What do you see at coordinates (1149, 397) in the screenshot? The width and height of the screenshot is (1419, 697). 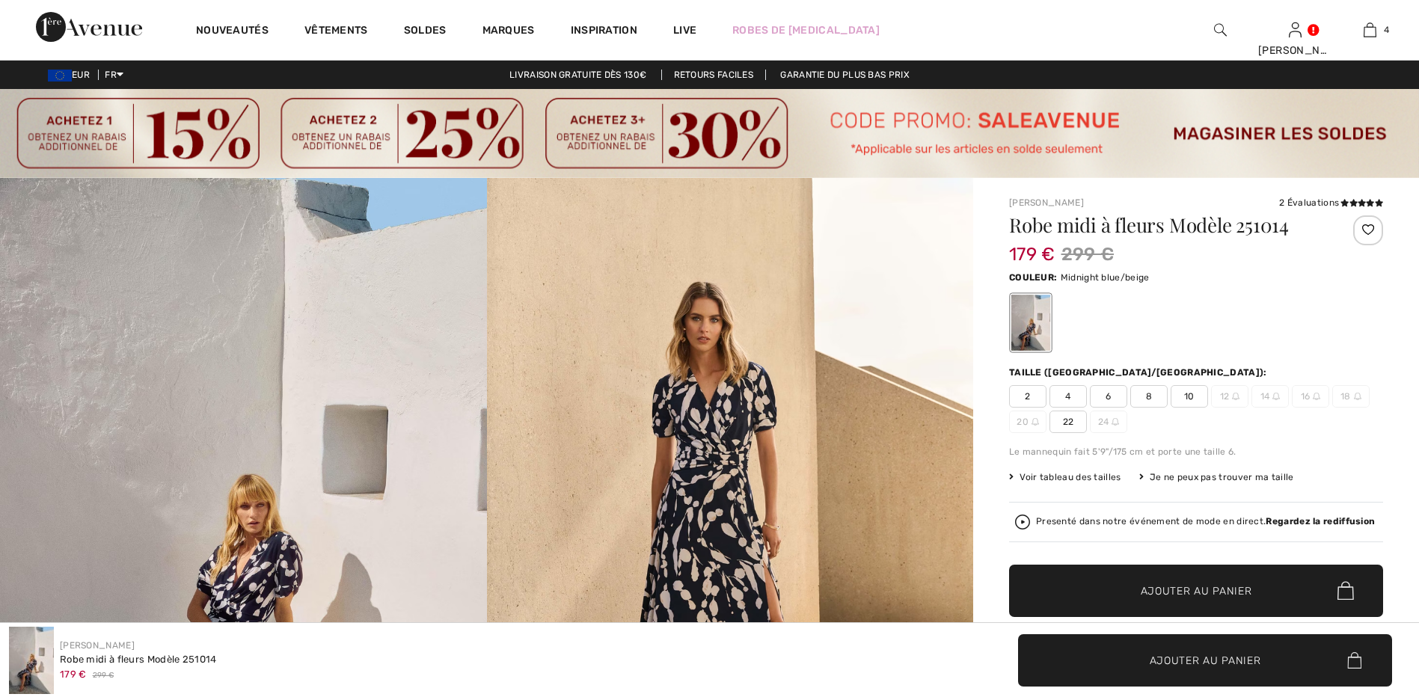 I see `span: 8` at bounding box center [1149, 397].